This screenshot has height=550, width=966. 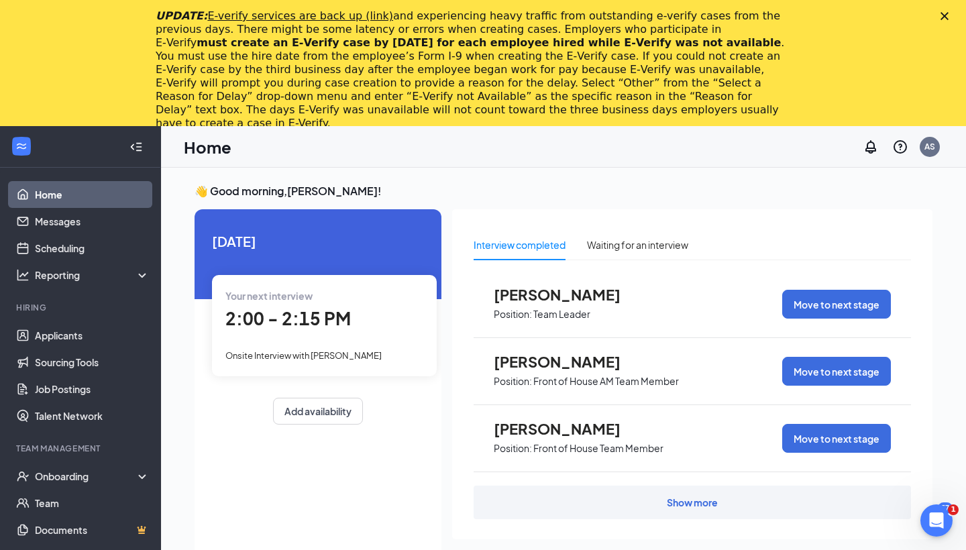 I want to click on svg: Notifications, so click(x=871, y=147).